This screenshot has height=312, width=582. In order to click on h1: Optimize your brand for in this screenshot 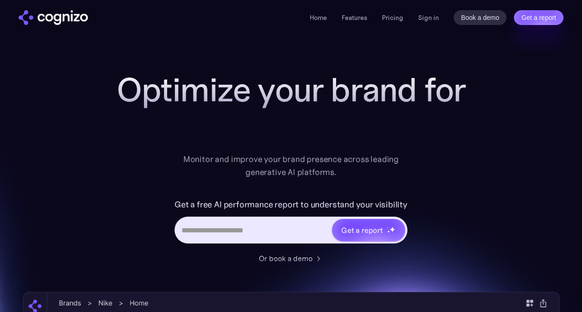, I will do `click(291, 90)`.